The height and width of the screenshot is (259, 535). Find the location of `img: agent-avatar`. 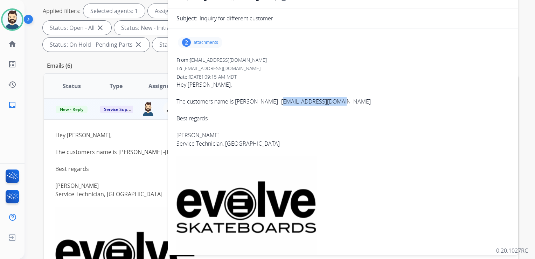

img: agent-avatar is located at coordinates (148, 109).